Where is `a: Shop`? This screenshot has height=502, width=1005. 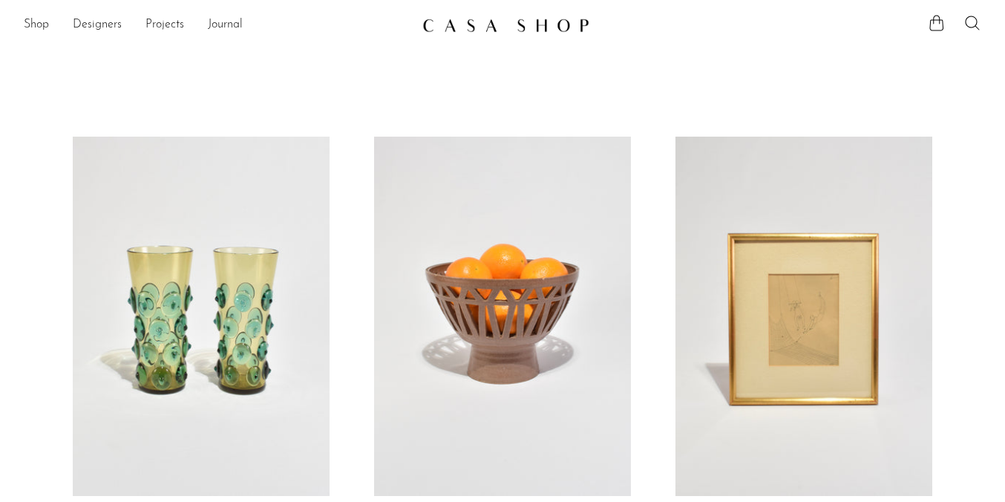
a: Shop is located at coordinates (36, 25).